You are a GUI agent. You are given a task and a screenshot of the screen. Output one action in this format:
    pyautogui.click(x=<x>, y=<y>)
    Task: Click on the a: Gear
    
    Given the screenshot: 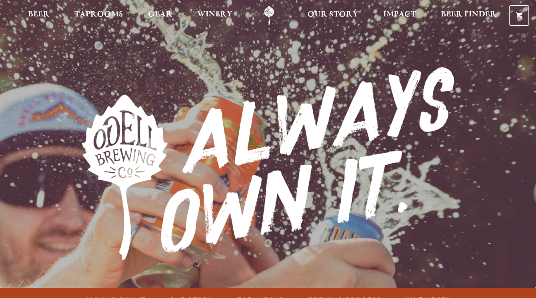 What is the action you would take?
    pyautogui.click(x=160, y=16)
    